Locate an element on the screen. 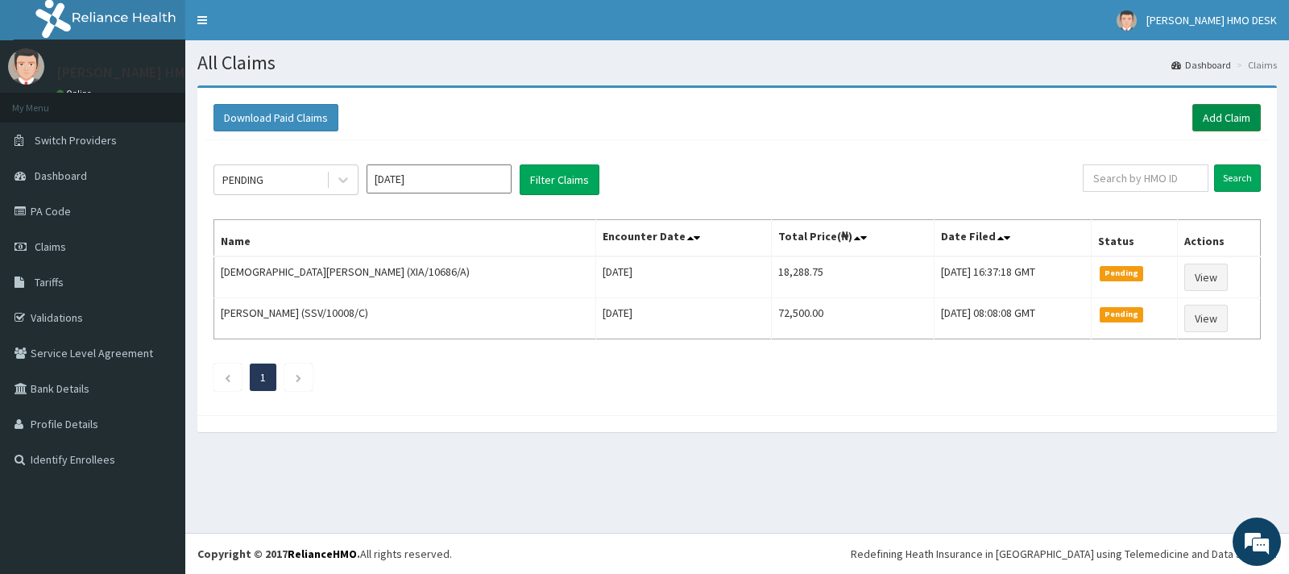  div: PENDING is located at coordinates (242, 180).